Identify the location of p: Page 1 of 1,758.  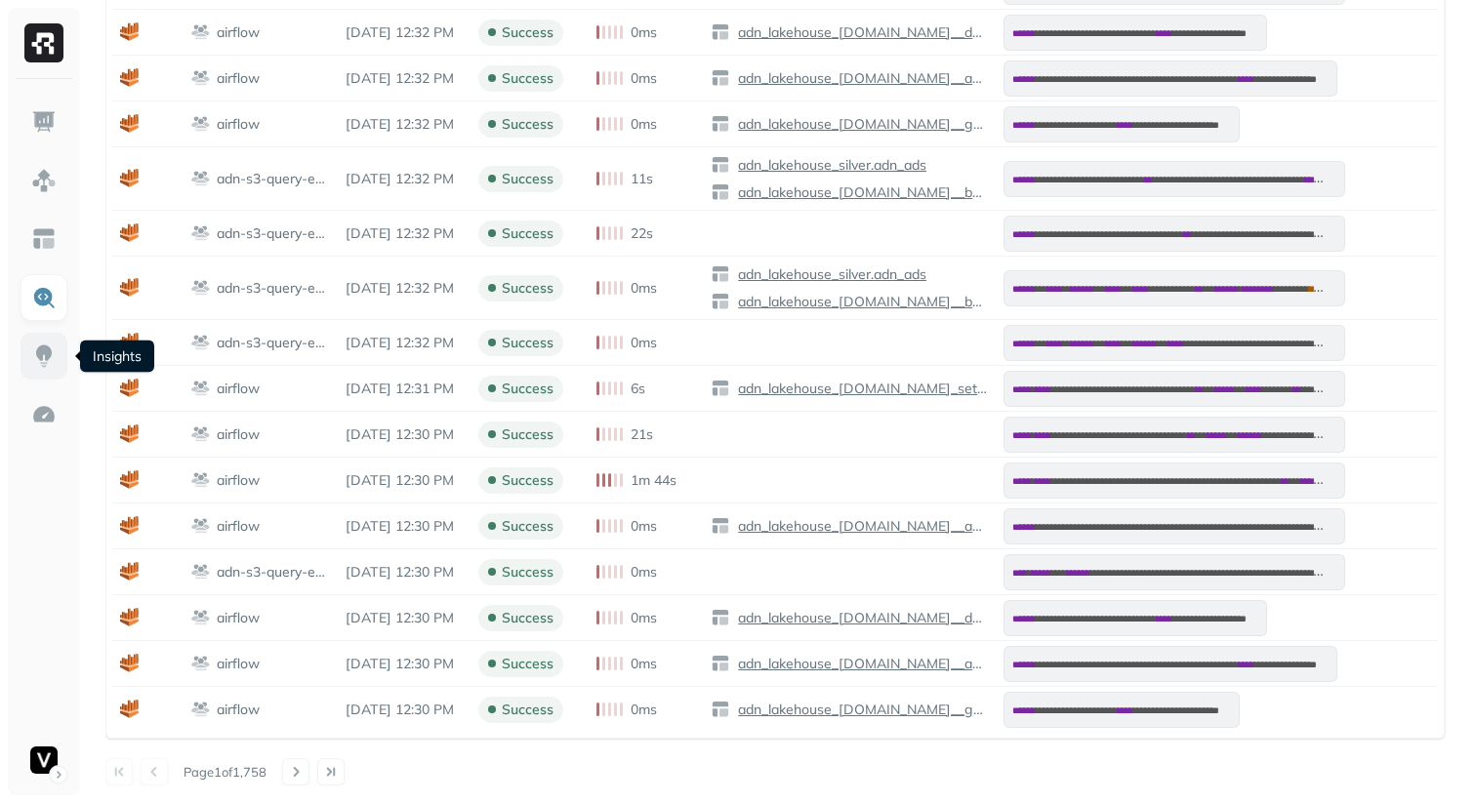
(225, 772).